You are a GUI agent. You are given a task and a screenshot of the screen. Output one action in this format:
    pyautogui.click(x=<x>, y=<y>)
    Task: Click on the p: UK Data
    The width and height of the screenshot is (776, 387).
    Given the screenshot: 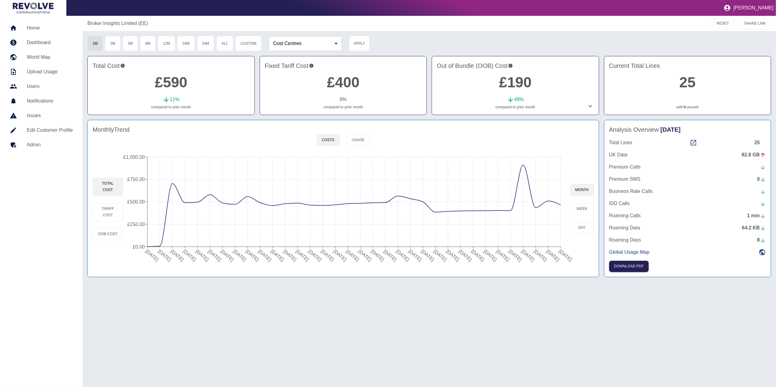 What is the action you would take?
    pyautogui.click(x=619, y=155)
    